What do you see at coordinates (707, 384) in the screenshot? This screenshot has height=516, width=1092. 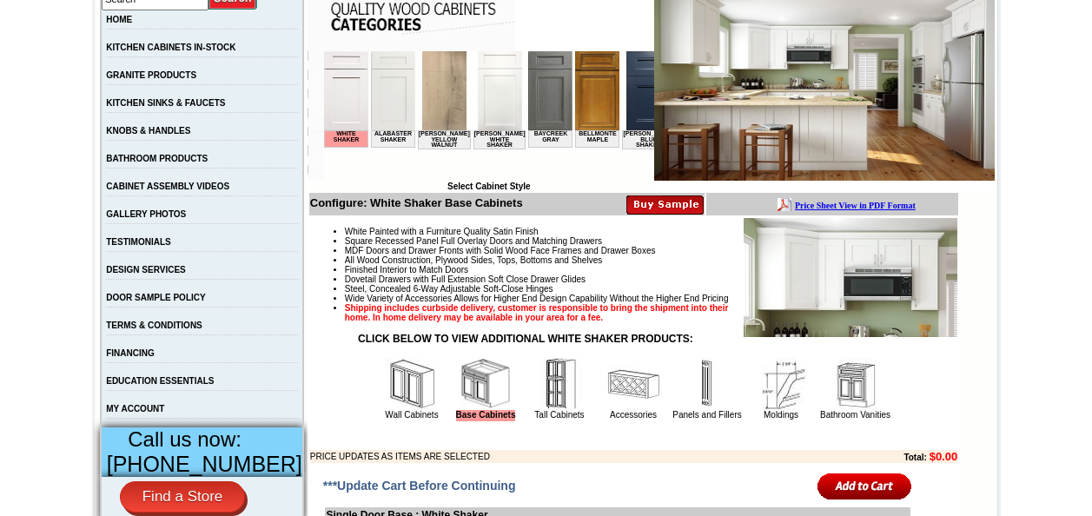 I see `img: Panels and Fillers` at bounding box center [707, 384].